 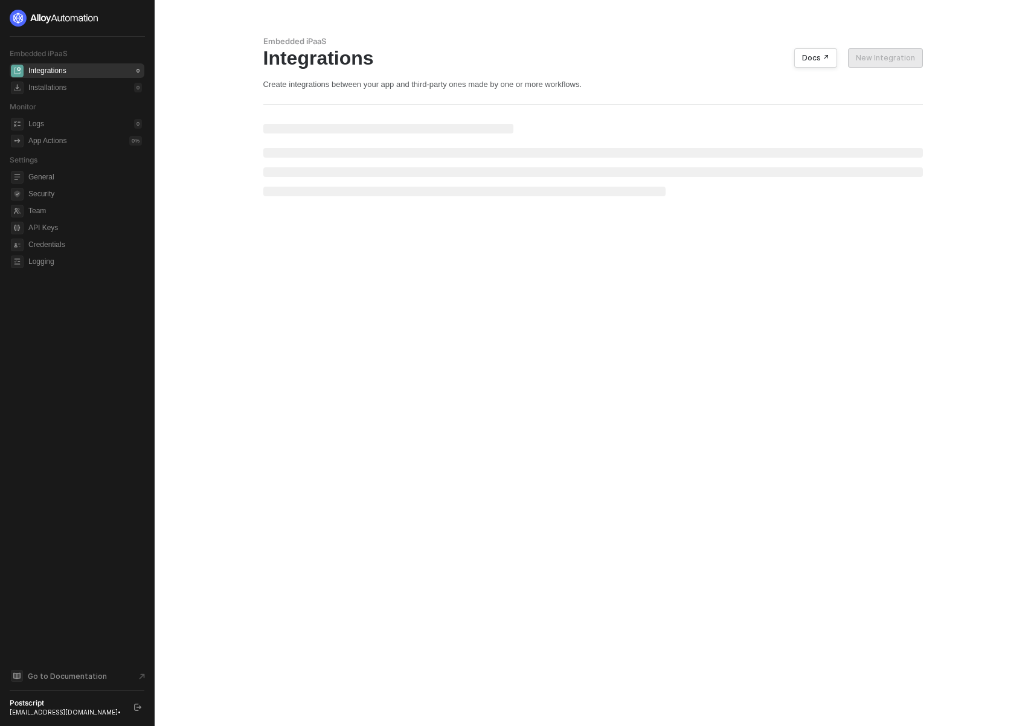 What do you see at coordinates (17, 141) in the screenshot?
I see `span: icon-app-actions` at bounding box center [17, 141].